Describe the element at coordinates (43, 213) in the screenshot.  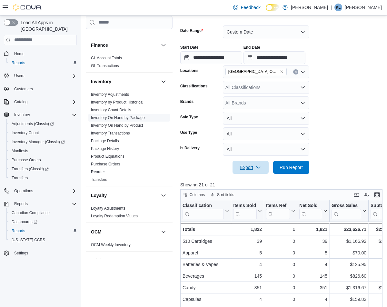
I see `button: Canadian Compliance` at that location.